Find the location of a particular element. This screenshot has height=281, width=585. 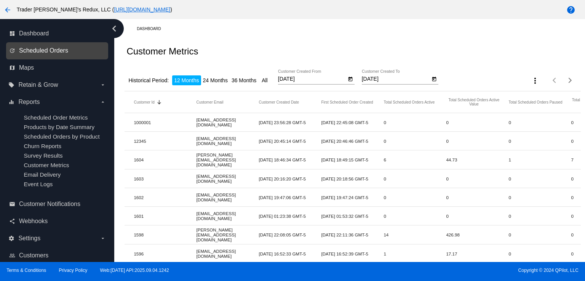

i: share is located at coordinates (12, 221).